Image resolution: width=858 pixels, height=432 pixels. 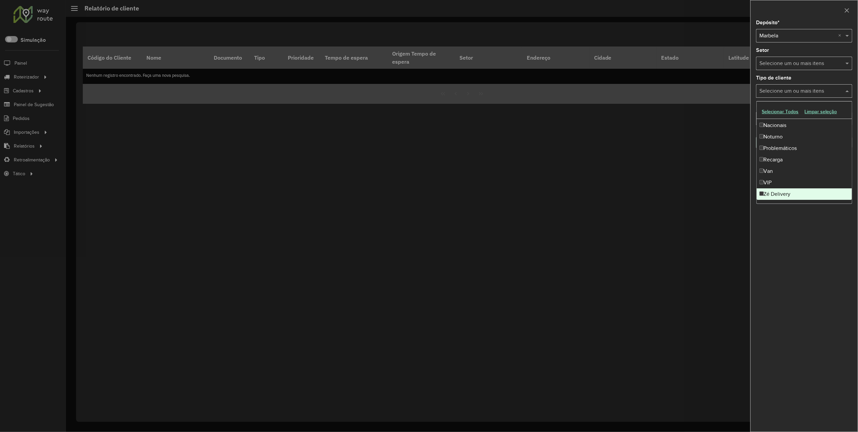 I want to click on div: Recarga, so click(x=804, y=160).